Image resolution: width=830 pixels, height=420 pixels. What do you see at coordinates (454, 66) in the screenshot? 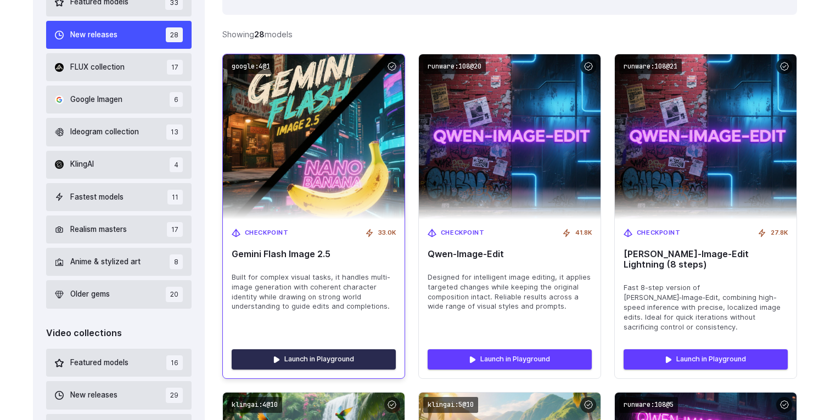
I see `code: runware:108@20` at bounding box center [454, 66].